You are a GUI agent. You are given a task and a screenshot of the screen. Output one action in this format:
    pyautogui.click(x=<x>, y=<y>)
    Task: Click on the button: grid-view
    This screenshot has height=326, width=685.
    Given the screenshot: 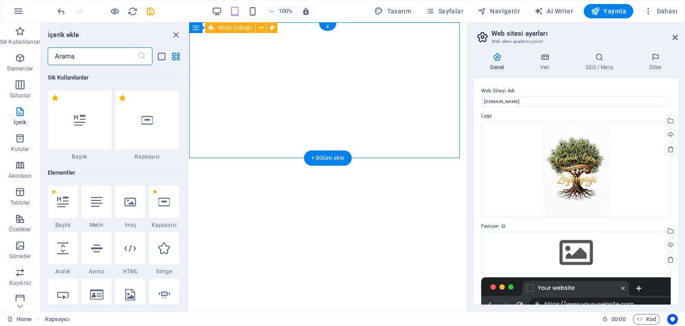 What is the action you would take?
    pyautogui.click(x=176, y=56)
    